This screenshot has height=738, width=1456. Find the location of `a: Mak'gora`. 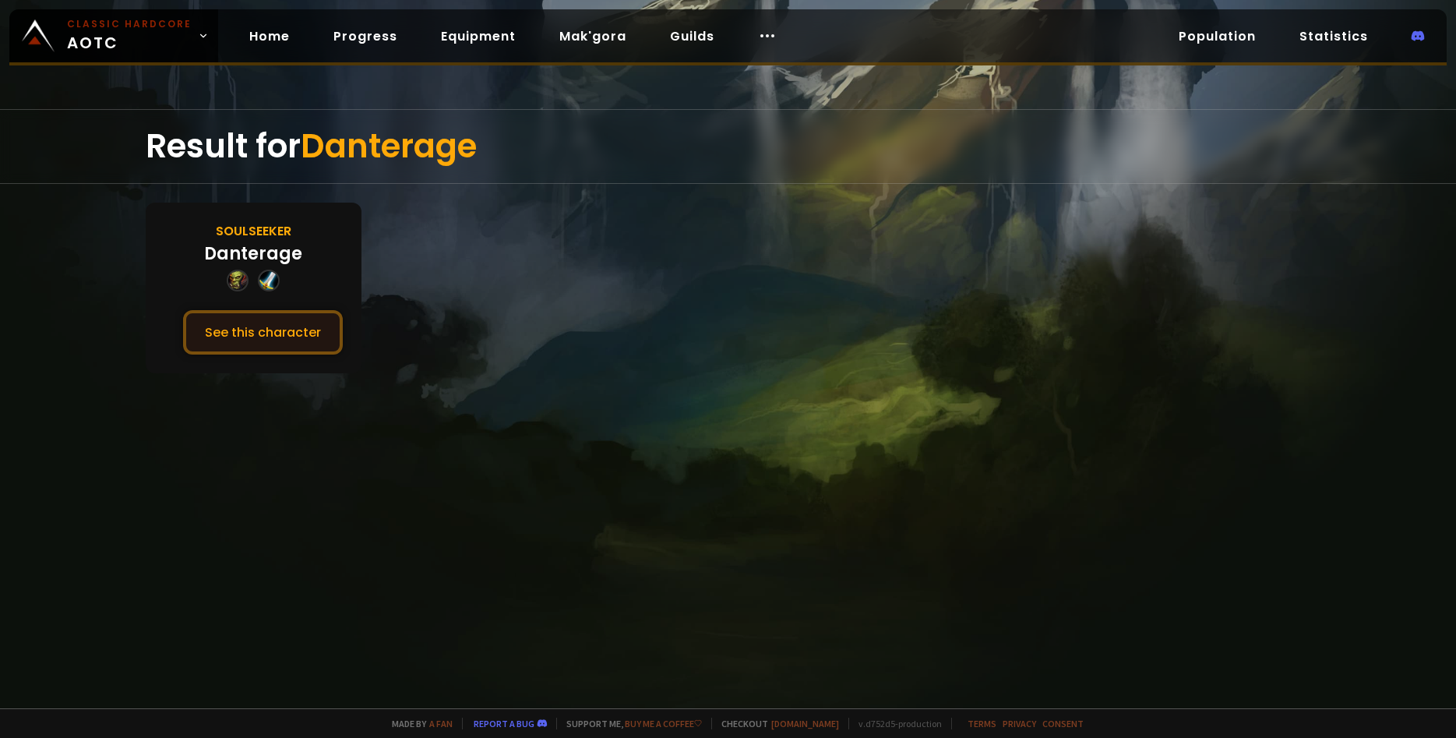

a: Mak'gora is located at coordinates (593, 36).